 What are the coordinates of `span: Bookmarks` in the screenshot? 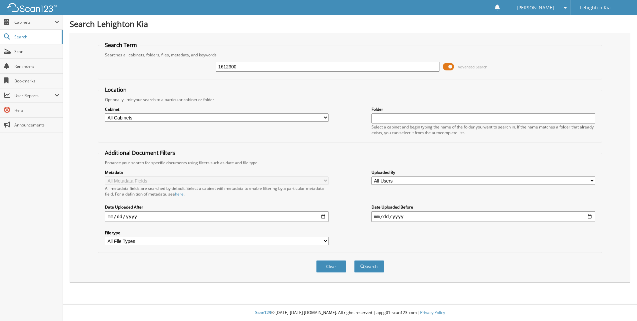 It's located at (37, 81).